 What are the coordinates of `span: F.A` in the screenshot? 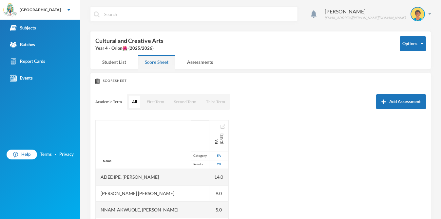 It's located at (216, 139).